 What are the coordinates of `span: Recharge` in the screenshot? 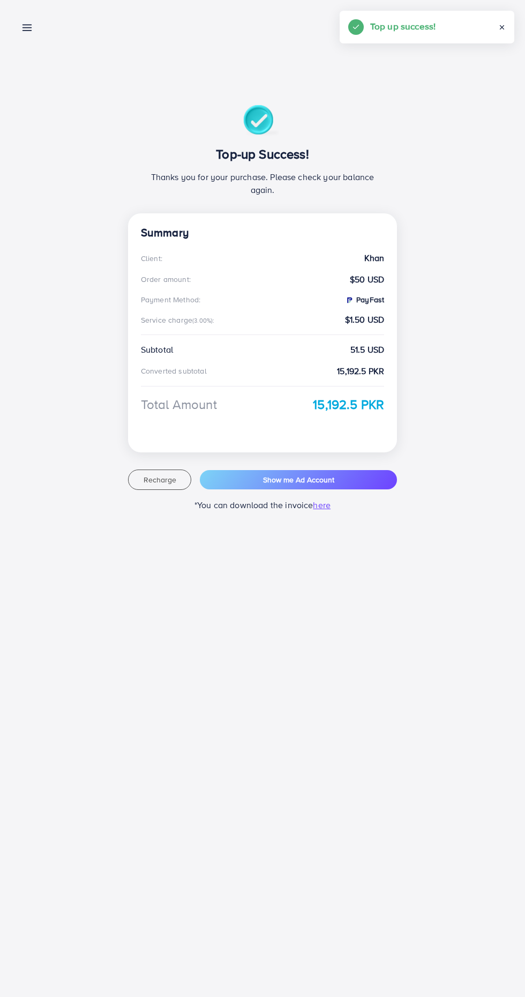 It's located at (160, 480).